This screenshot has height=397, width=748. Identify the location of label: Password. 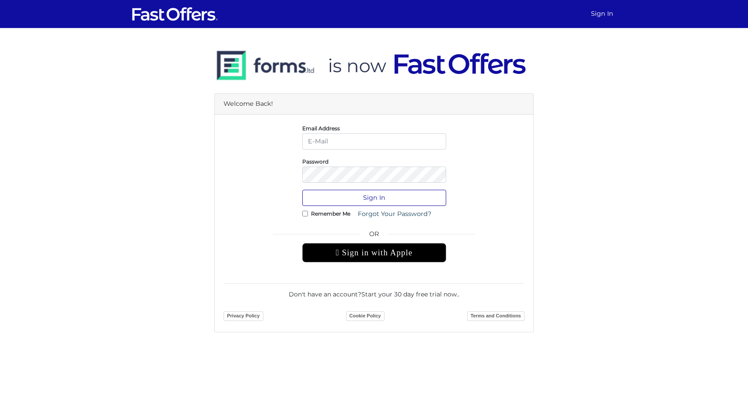
(315, 161).